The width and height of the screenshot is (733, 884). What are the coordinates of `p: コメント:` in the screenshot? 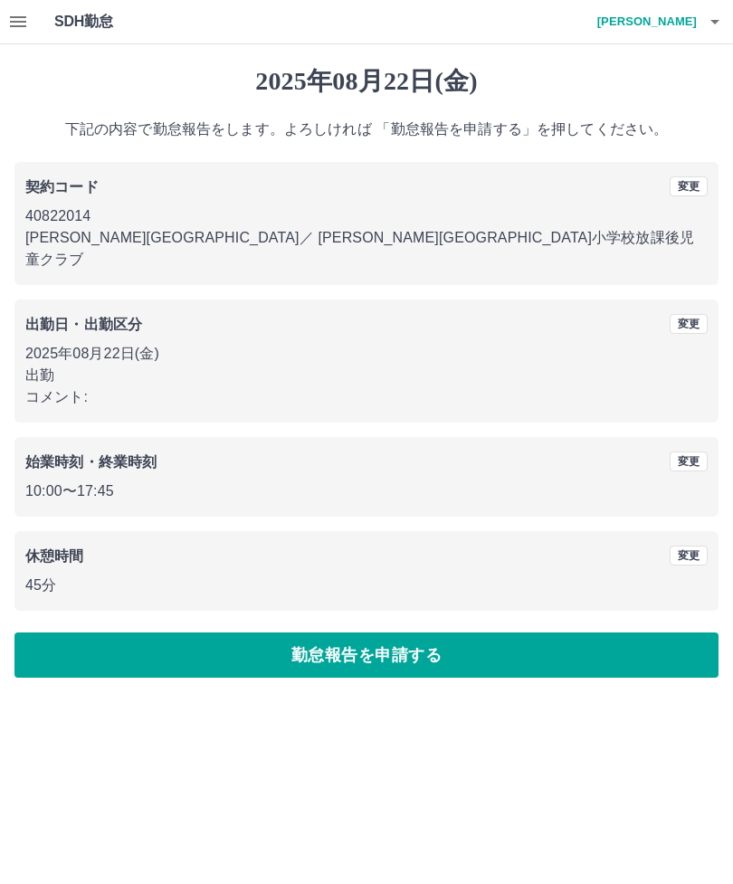 It's located at (367, 397).